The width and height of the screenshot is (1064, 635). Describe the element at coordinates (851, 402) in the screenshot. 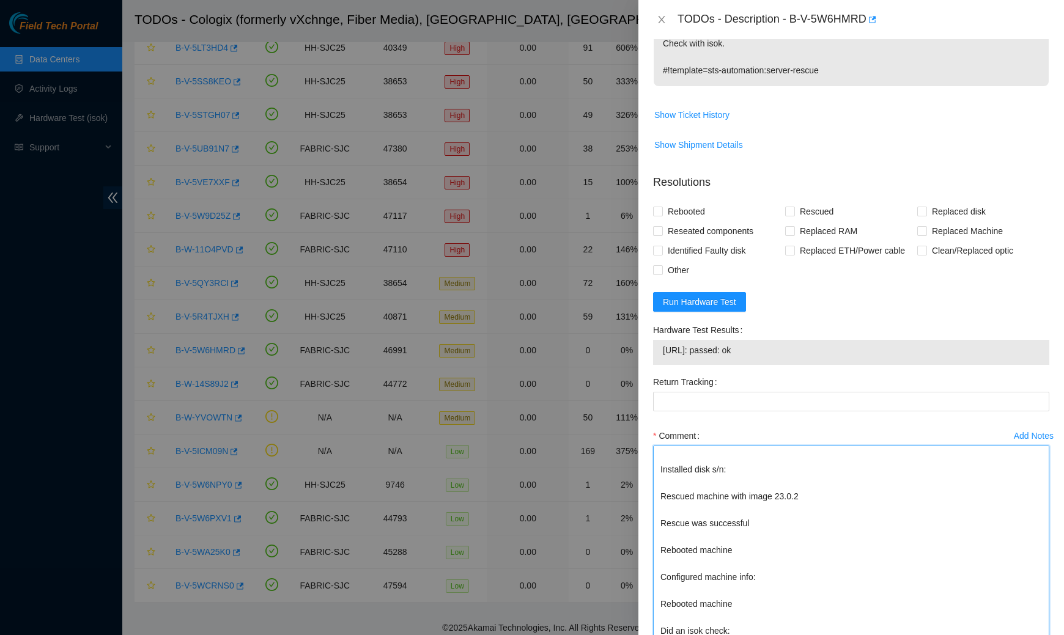

I see `input: Return Tracking` at that location.